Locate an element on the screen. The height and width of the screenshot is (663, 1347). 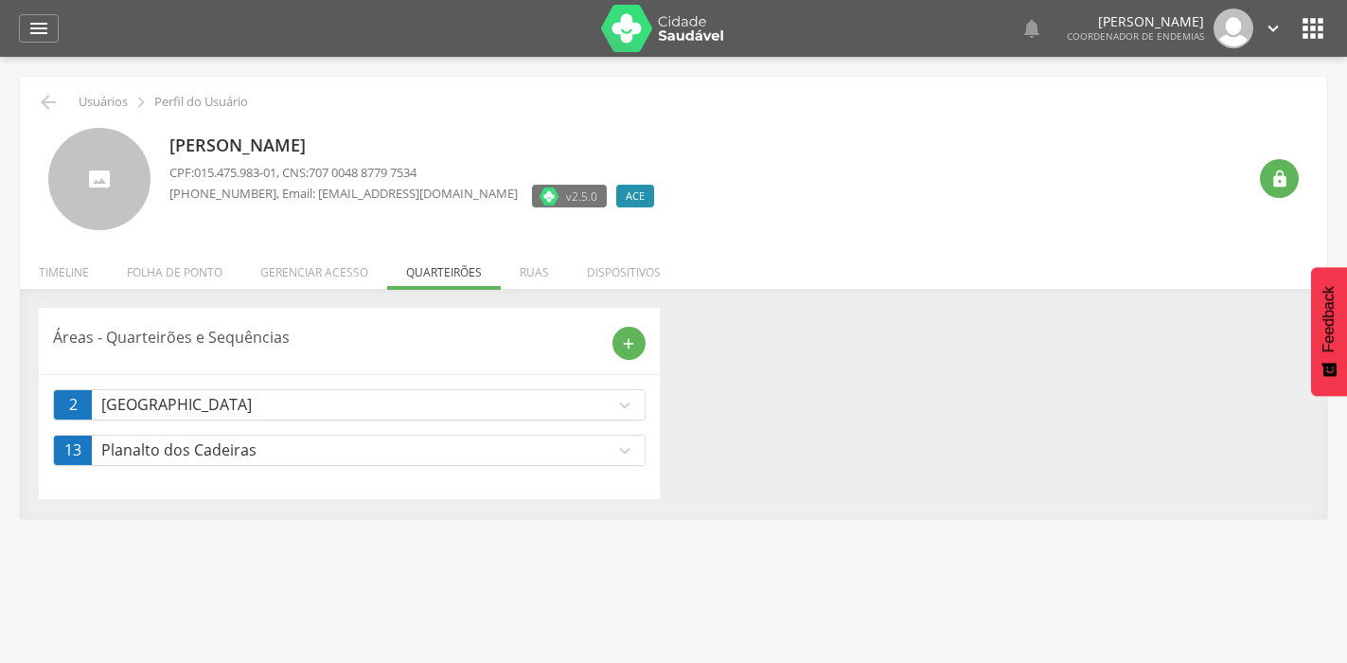
span: 707 0048 8779 7534 is located at coordinates (363, 172).